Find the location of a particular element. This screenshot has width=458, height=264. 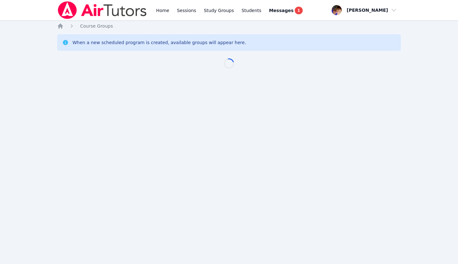

span: Messages is located at coordinates (281, 10).